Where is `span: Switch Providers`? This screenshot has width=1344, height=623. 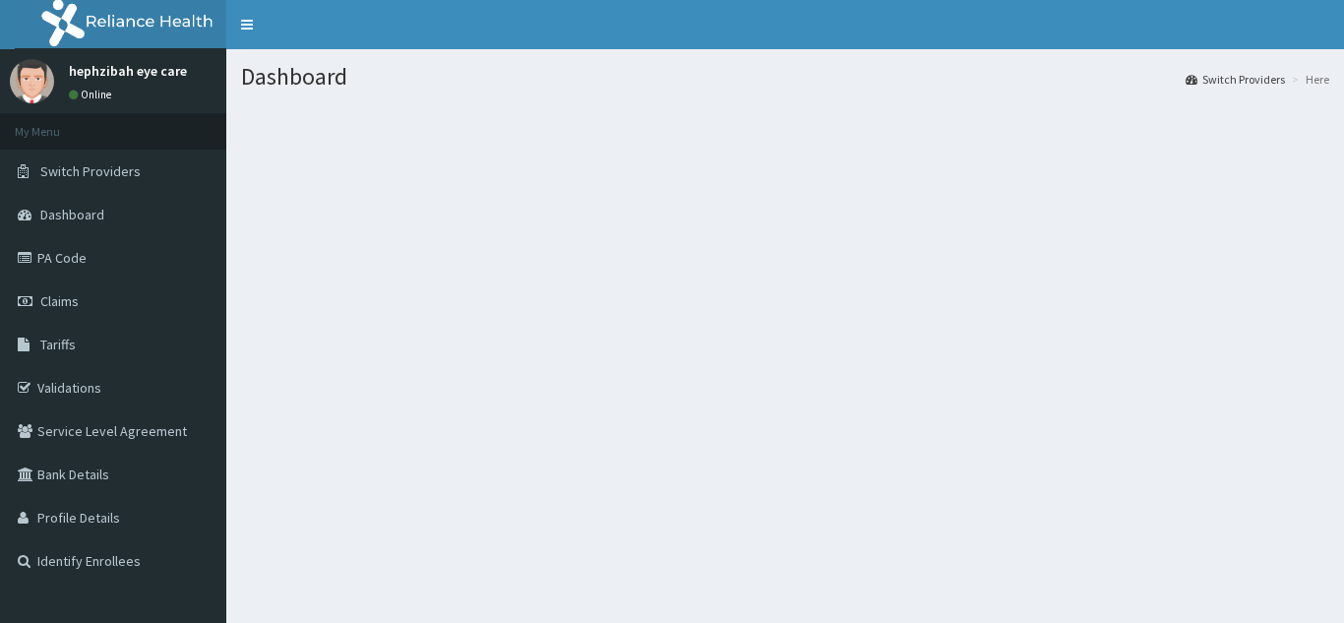
span: Switch Providers is located at coordinates (90, 171).